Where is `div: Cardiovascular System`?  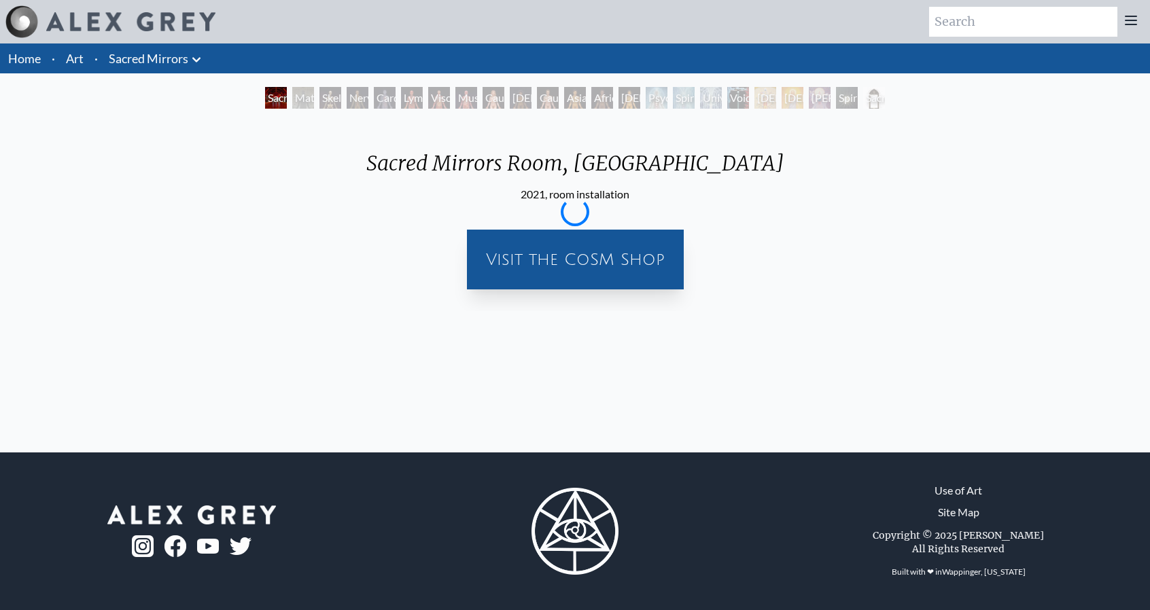 div: Cardiovascular System is located at coordinates (385, 98).